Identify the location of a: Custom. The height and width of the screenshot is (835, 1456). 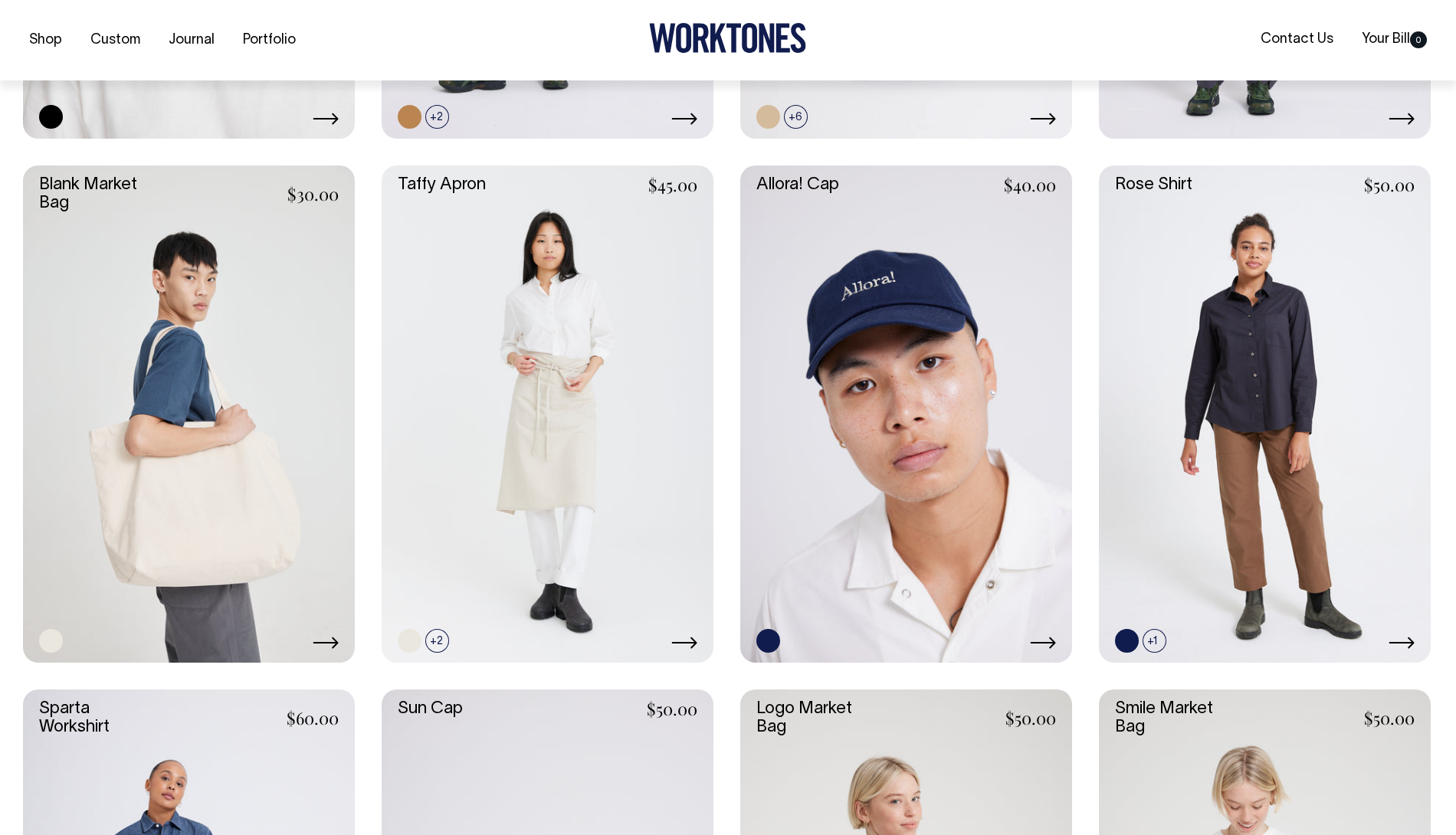
(115, 40).